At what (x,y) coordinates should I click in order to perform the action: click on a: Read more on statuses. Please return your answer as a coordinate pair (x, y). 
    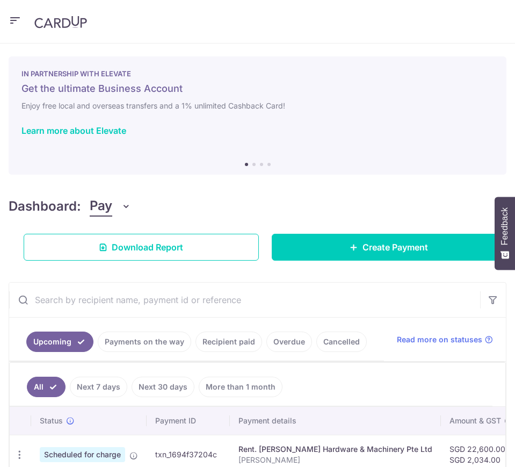
    Looking at the image, I should click on (445, 340).